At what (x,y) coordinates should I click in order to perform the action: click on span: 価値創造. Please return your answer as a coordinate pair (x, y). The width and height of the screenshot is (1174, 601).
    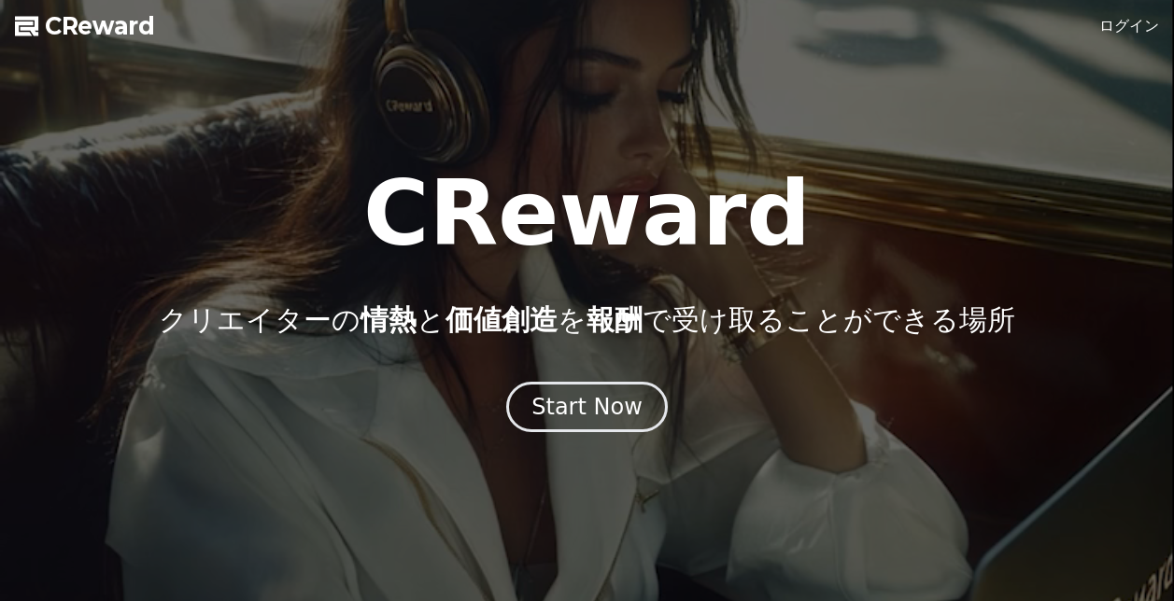
    Looking at the image, I should click on (501, 319).